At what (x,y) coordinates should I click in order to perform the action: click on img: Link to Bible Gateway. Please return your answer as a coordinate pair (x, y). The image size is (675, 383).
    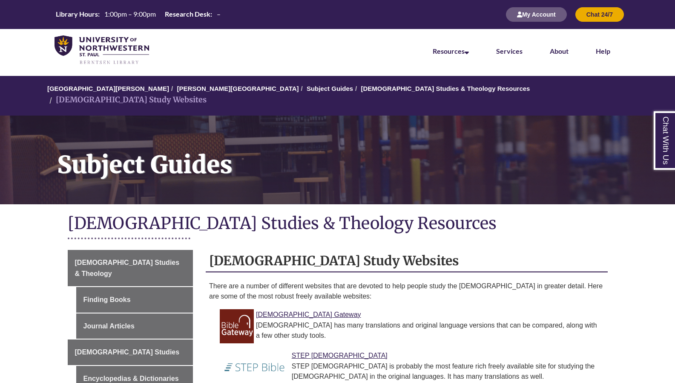
    Looking at the image, I should click on (237, 326).